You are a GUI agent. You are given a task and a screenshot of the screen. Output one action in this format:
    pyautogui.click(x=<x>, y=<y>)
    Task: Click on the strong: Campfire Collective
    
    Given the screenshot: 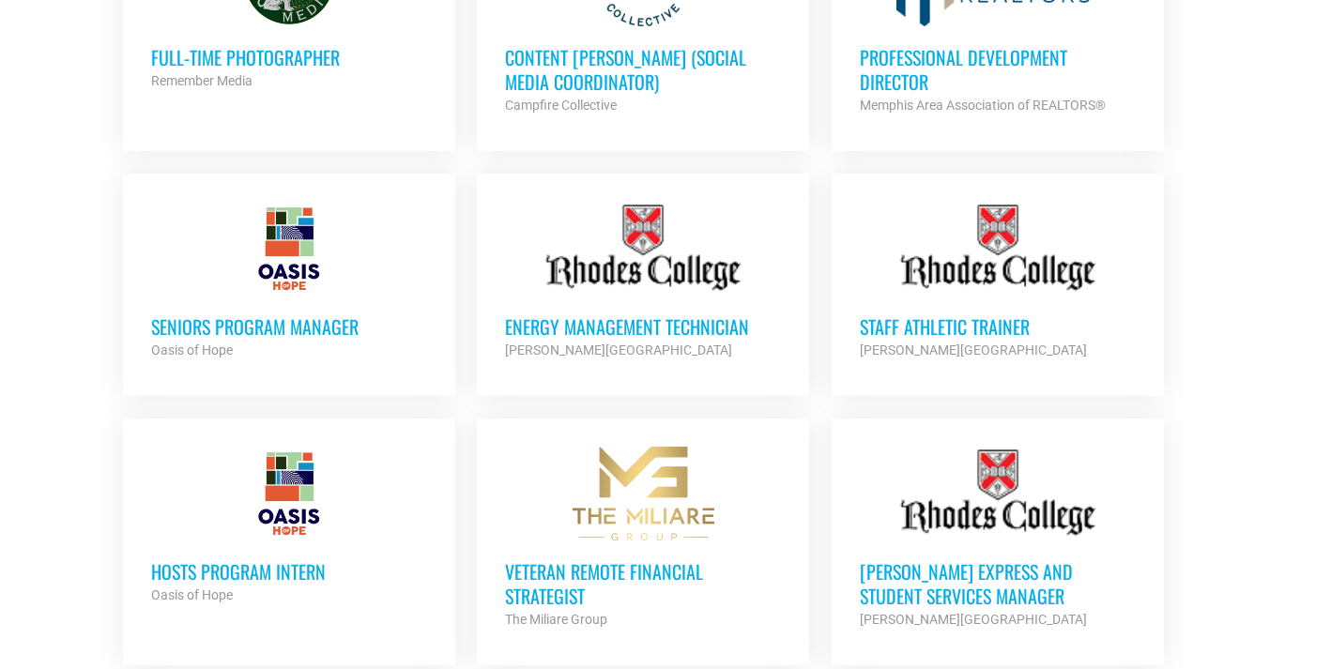 What is the action you would take?
    pyautogui.click(x=560, y=105)
    